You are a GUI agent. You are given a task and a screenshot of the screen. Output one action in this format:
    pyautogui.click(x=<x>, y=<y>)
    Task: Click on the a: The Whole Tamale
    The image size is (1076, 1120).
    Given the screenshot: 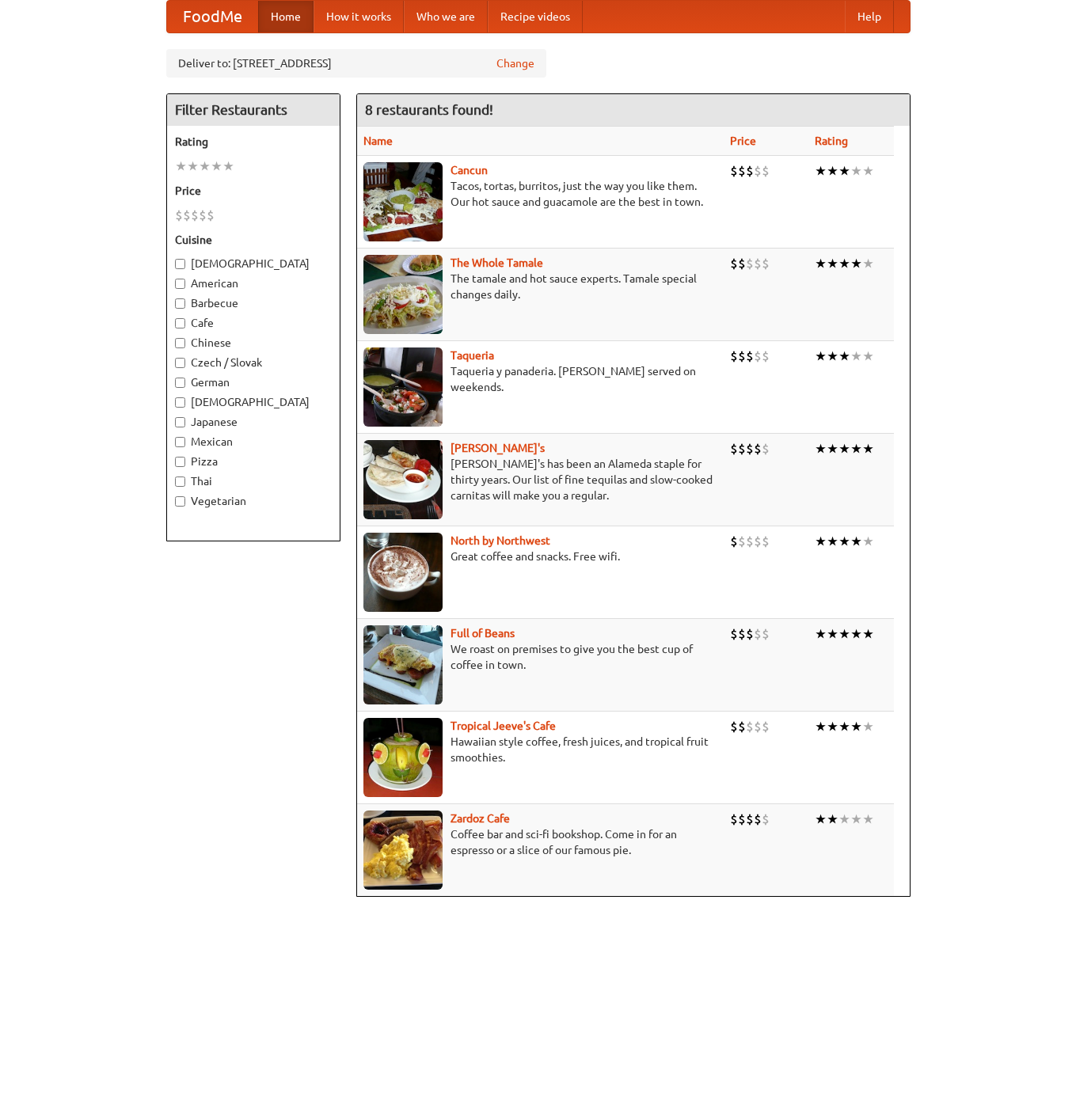 What is the action you would take?
    pyautogui.click(x=496, y=263)
    